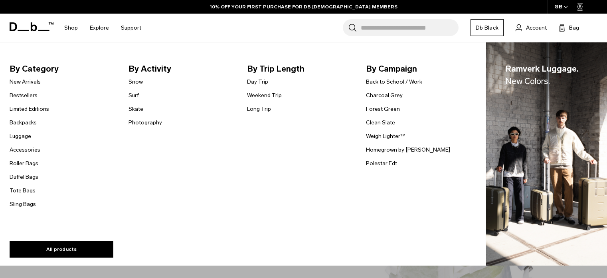 Image resolution: width=607 pixels, height=278 pixels. What do you see at coordinates (383, 109) in the screenshot?
I see `a: Forest Green` at bounding box center [383, 109].